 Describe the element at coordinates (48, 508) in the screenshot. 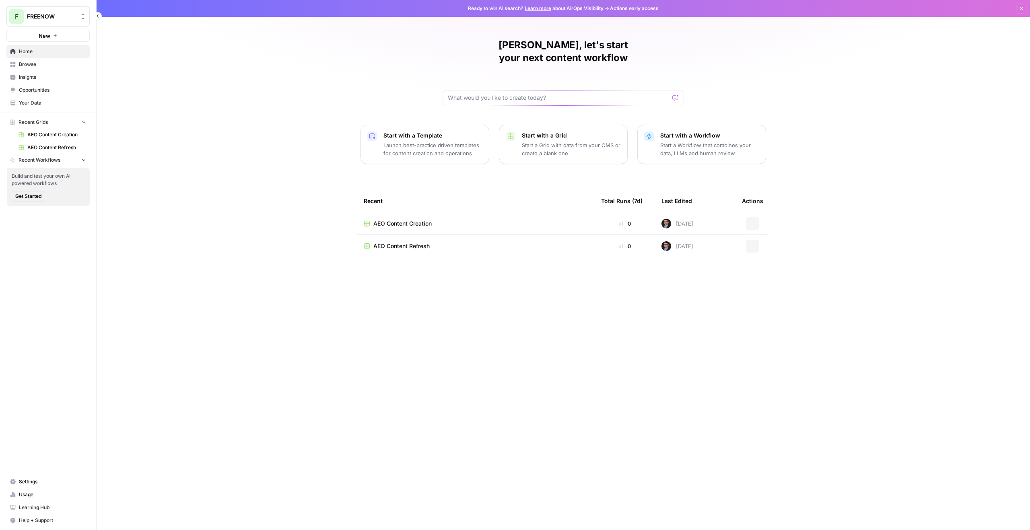

I see `a: Learning Hub` at that location.